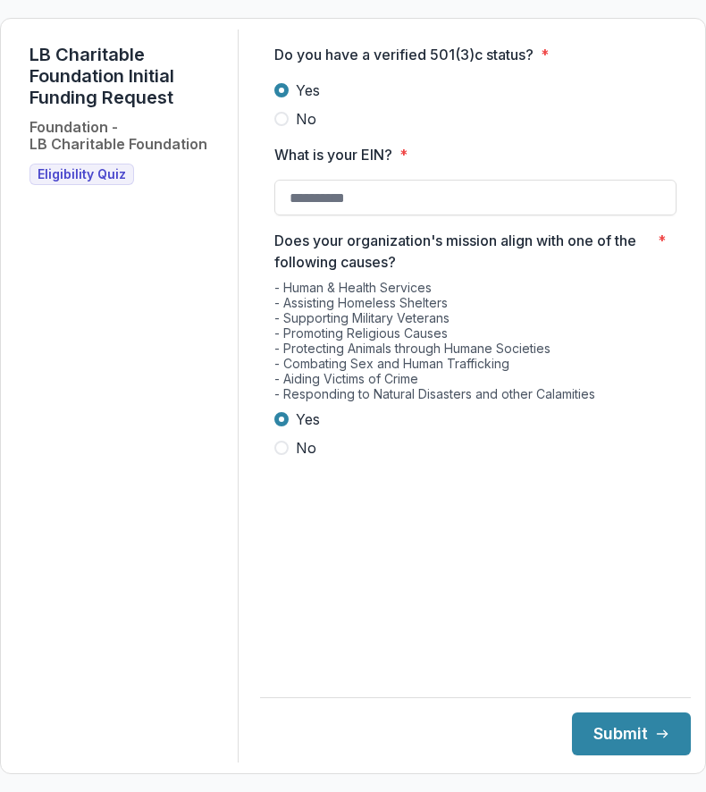  What do you see at coordinates (126, 76) in the screenshot?
I see `h1: LB Charitable Foundation Initial Funding Request` at bounding box center [126, 76].